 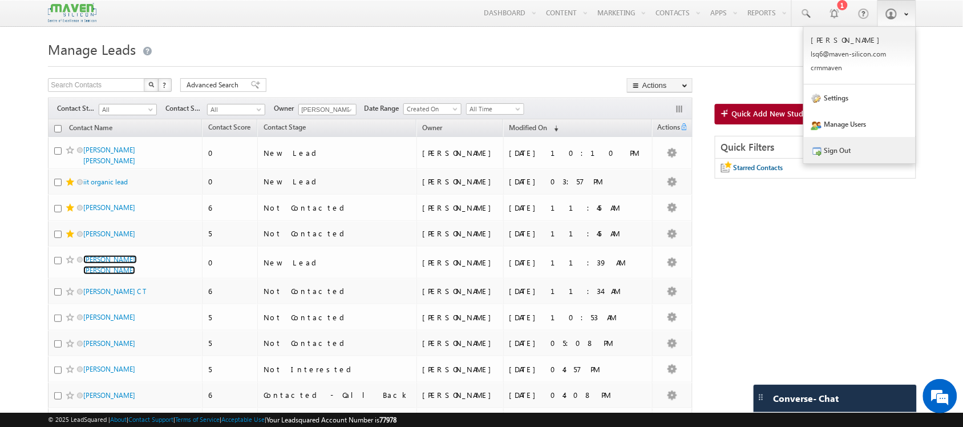 I want to click on span: Manage Leads, so click(x=92, y=49).